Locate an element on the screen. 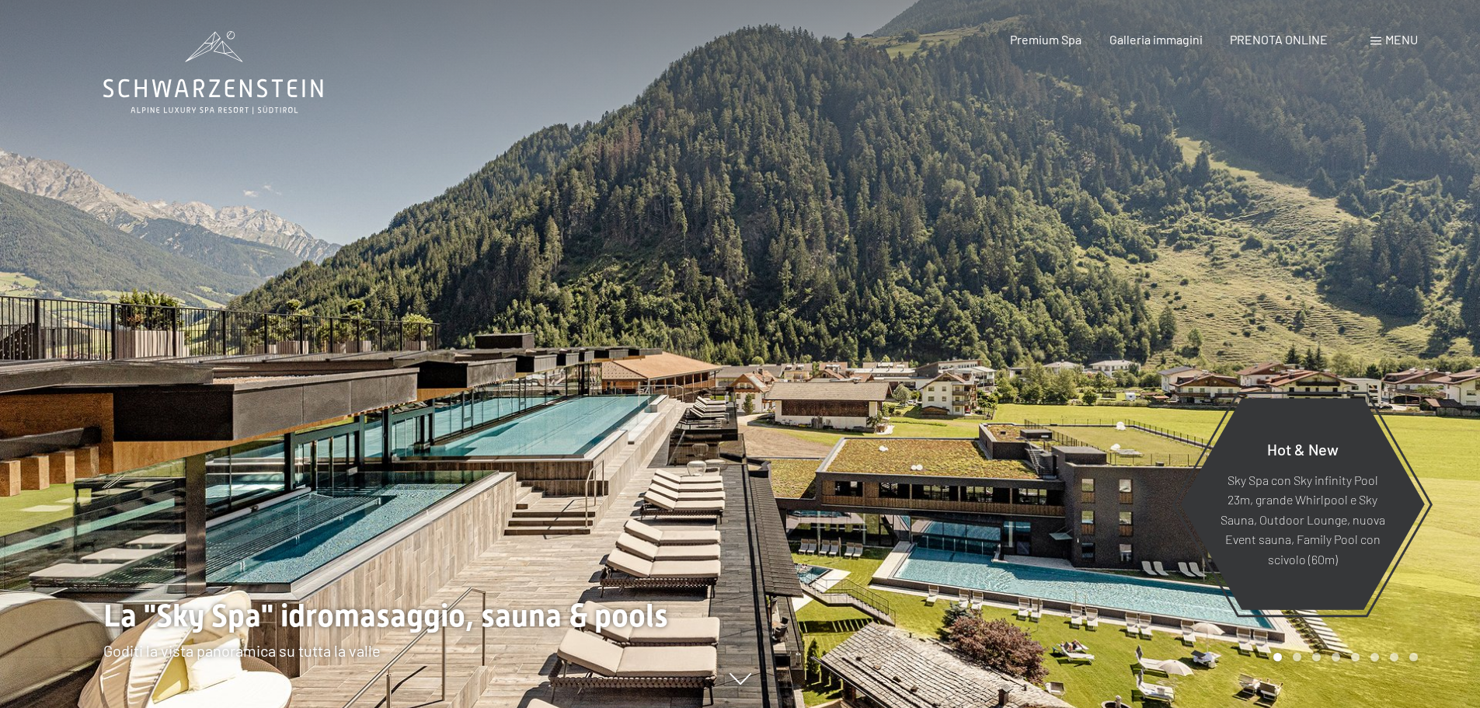 This screenshot has width=1480, height=708. span: Menu is located at coordinates (1401, 39).